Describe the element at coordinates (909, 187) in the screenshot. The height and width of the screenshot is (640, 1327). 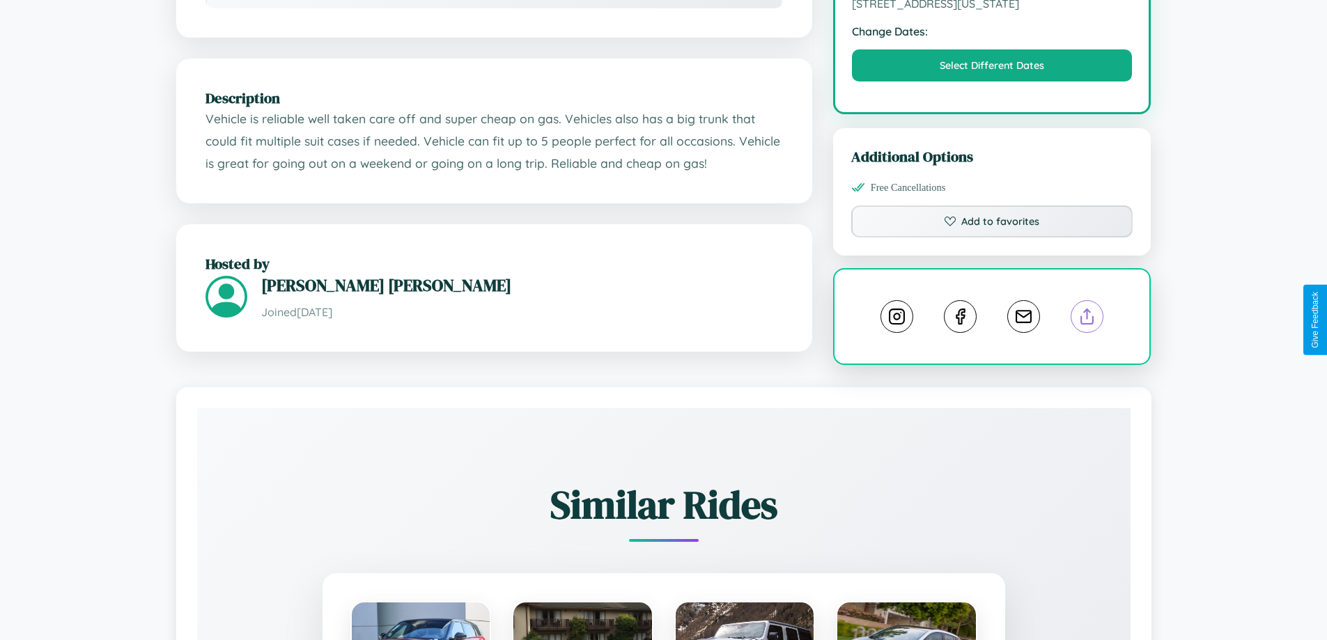
I see `span: Free Cancellations` at that location.